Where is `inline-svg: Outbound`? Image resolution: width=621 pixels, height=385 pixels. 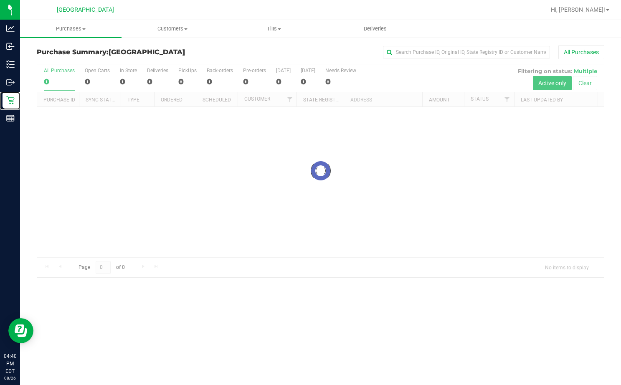 inline-svg: Outbound is located at coordinates (10, 82).